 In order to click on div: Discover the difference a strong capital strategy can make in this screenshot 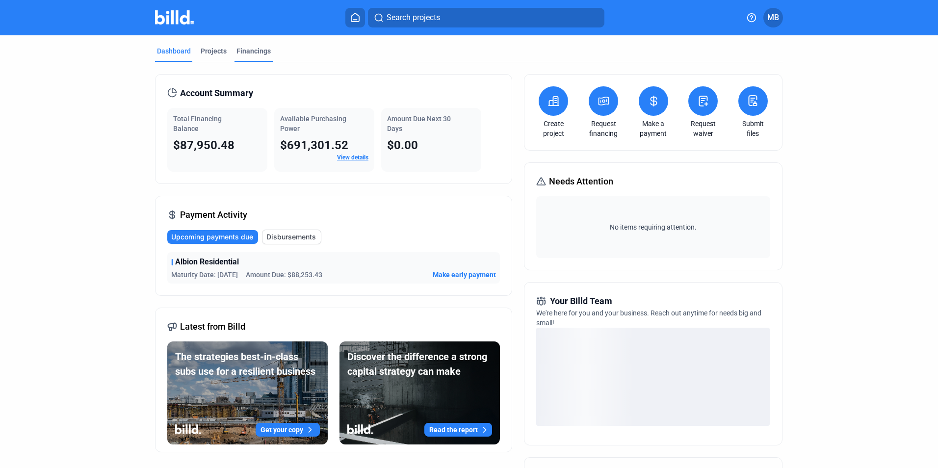, I will do `click(419, 364)`.